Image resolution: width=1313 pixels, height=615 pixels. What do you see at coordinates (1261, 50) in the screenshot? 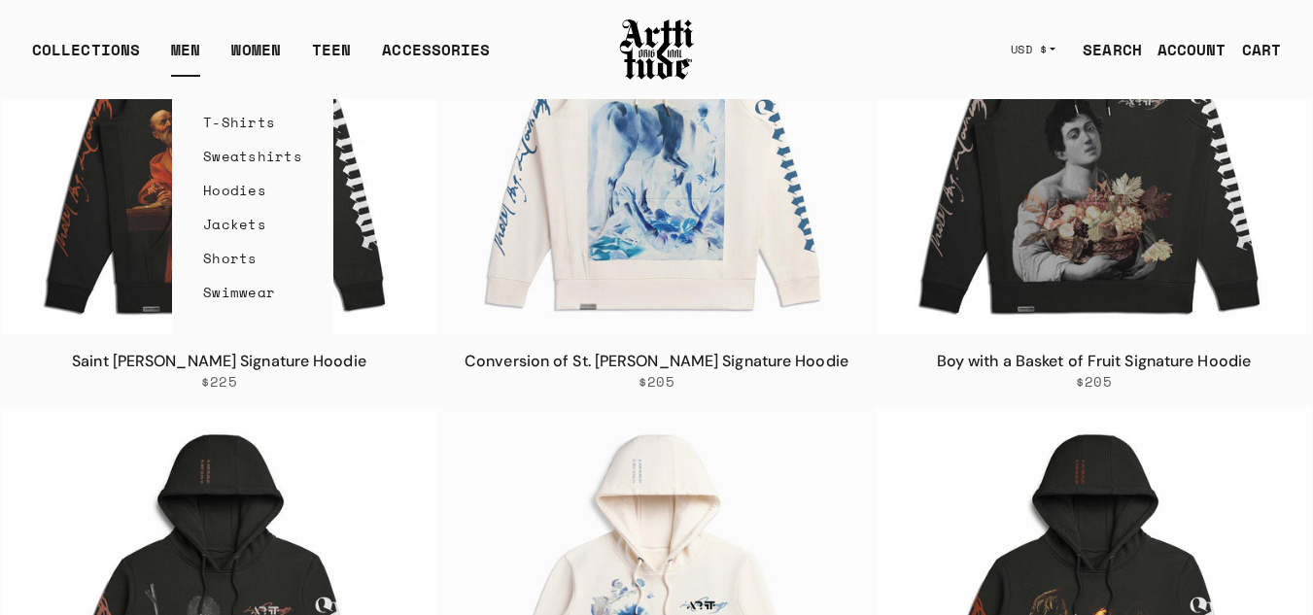
I see `div: CART` at bounding box center [1261, 50].